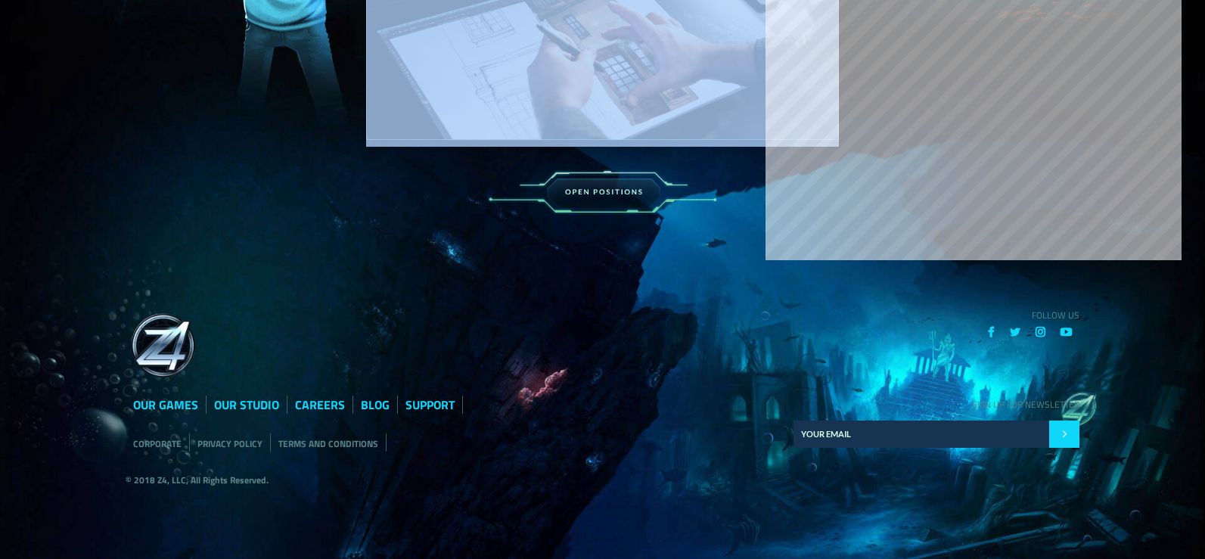 Image resolution: width=1205 pixels, height=559 pixels. Describe the element at coordinates (375, 405) in the screenshot. I see `a: BLOG` at that location.